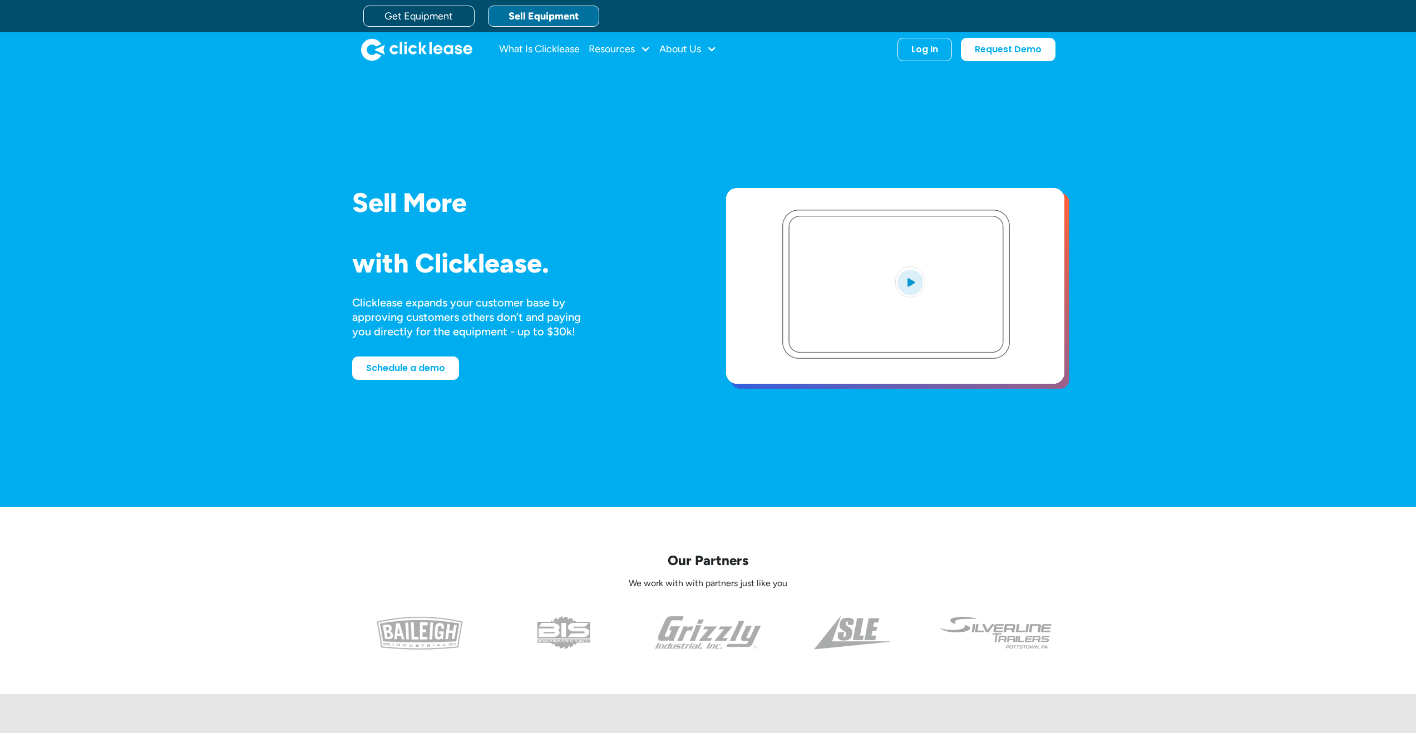 The height and width of the screenshot is (733, 1416). Describe the element at coordinates (852, 633) in the screenshot. I see `img: a black and white photo of the side of a triangle` at that location.